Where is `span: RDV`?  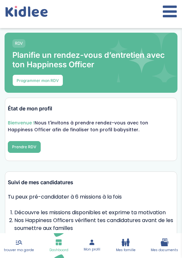 span: RDV is located at coordinates (19, 43).